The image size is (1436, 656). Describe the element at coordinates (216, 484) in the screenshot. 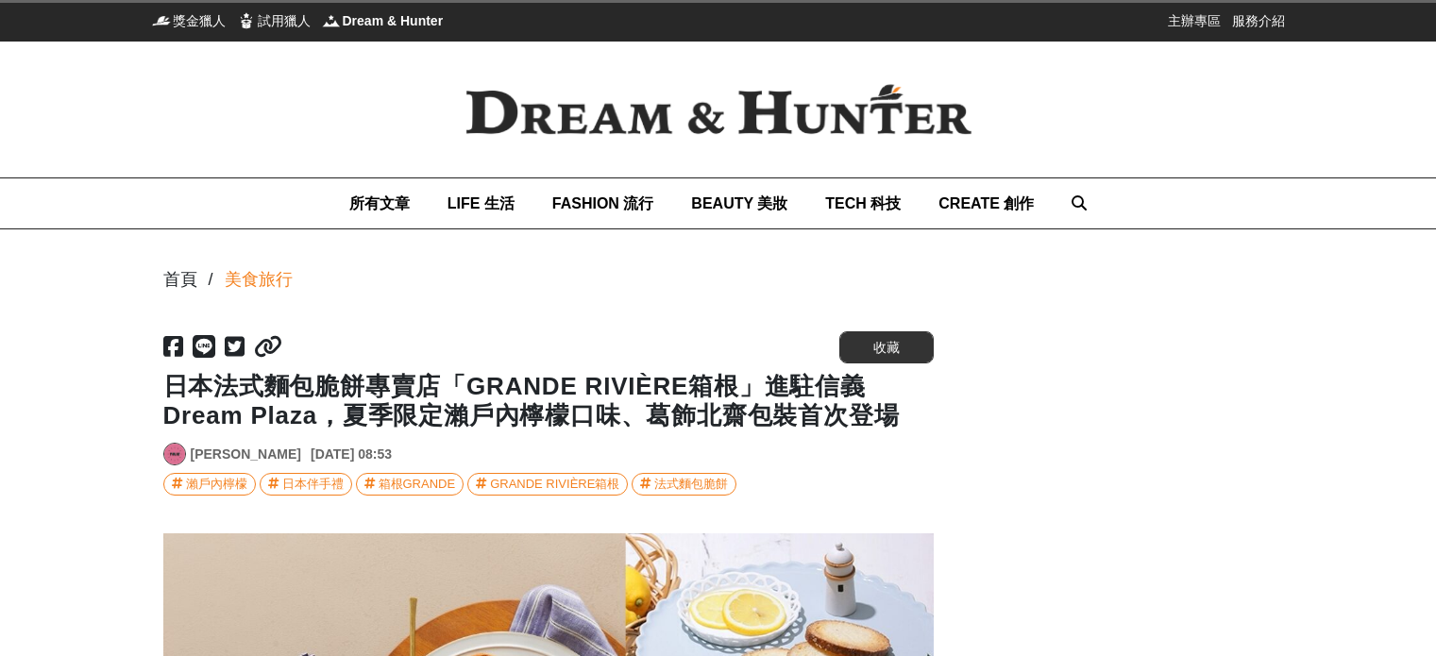

I see `div: 瀨戶內檸檬` at that location.